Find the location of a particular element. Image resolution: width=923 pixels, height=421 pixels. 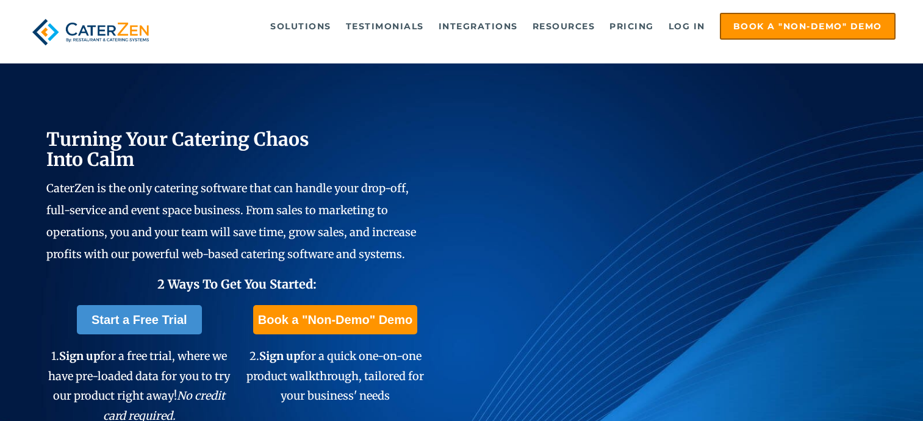

span: Turning Your Catering Chaos Into Calm is located at coordinates (177, 149).